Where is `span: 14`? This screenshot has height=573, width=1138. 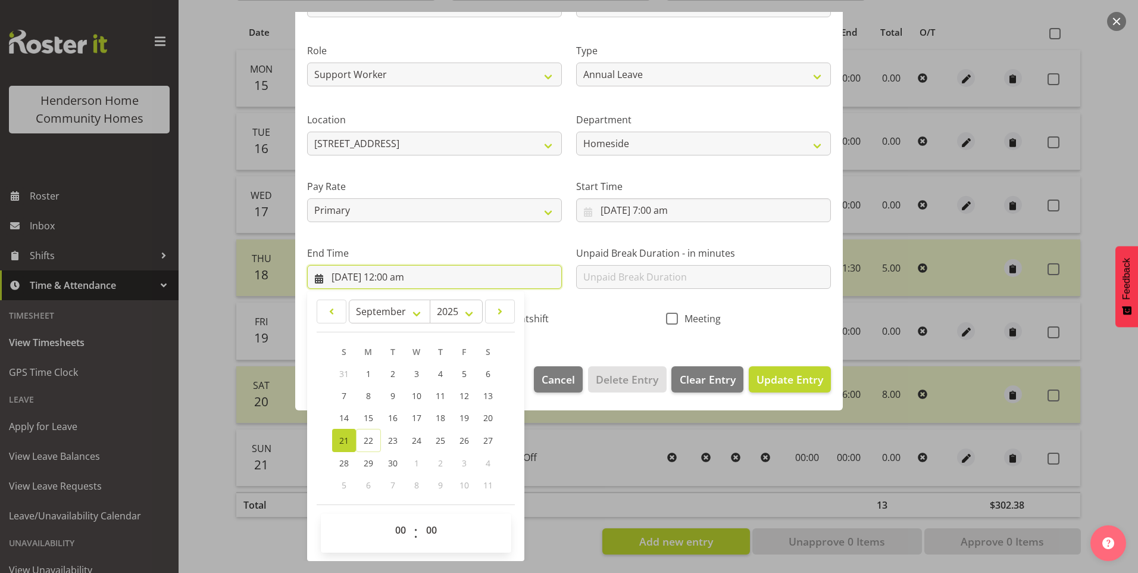
span: 14 is located at coordinates (344, 417).